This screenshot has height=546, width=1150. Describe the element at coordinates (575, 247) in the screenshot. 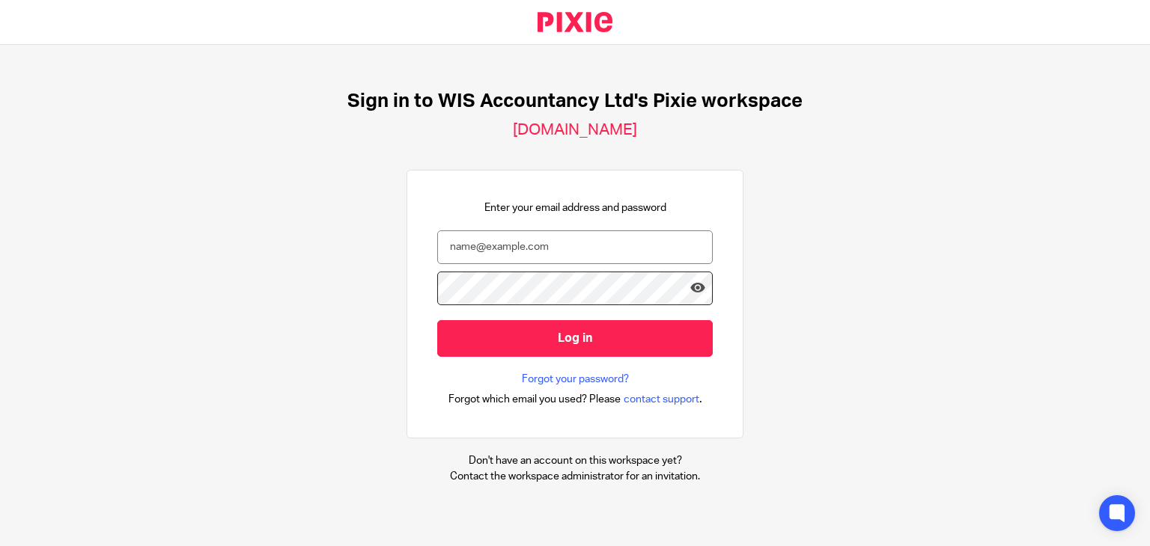

I see `input: name@example.com` at that location.